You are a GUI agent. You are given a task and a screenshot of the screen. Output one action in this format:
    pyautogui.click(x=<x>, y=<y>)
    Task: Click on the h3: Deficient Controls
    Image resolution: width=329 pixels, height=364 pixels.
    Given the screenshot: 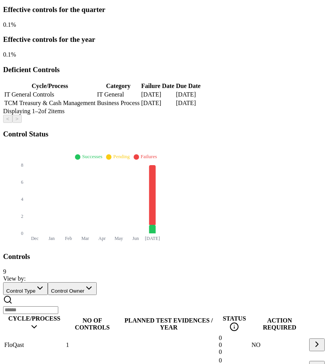 What is the action you would take?
    pyautogui.click(x=164, y=70)
    